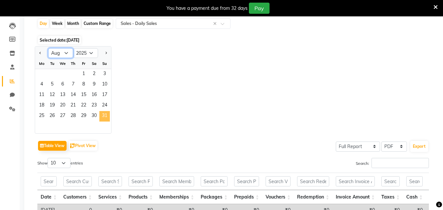 This screenshot has width=443, height=210. What do you see at coordinates (48, 197) in the screenshot?
I see `th: Date: activate to sort column ascending` at bounding box center [48, 197].